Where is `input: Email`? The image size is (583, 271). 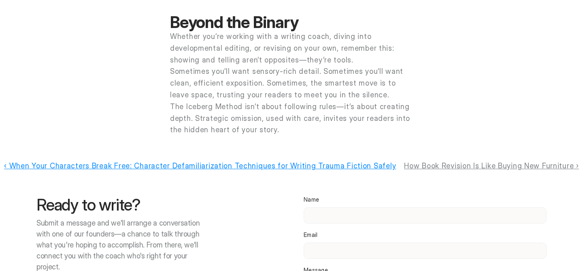 input: Email is located at coordinates (425, 250).